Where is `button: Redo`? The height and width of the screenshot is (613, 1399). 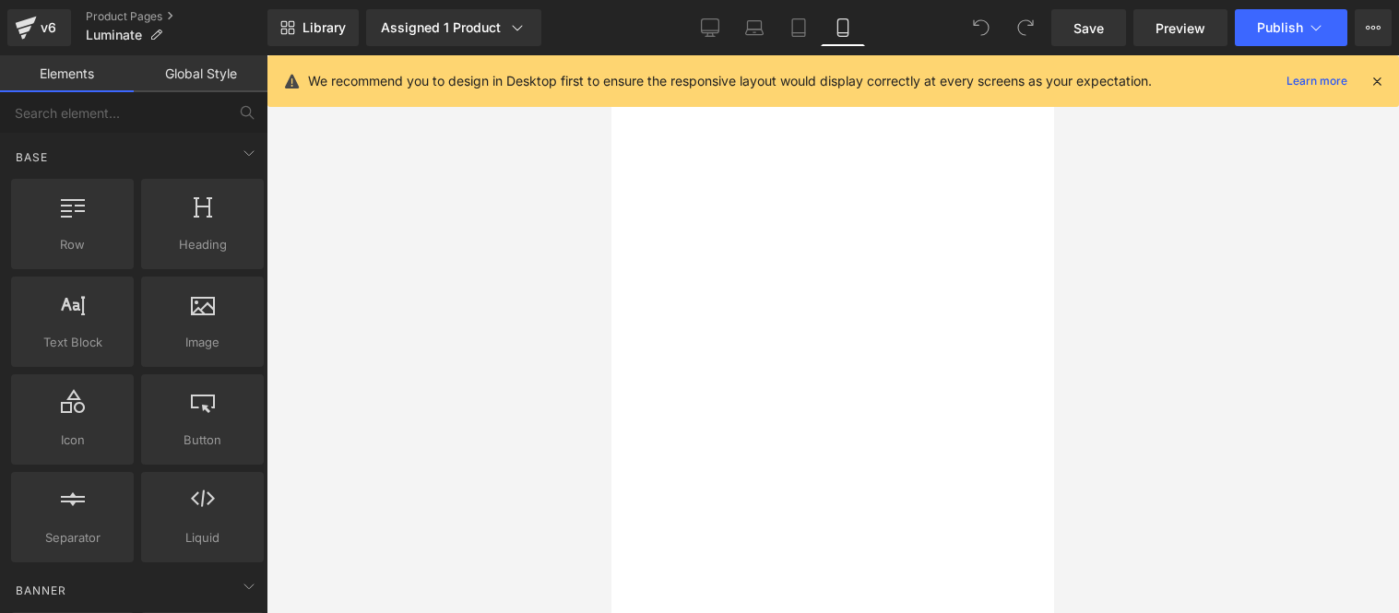 button: Redo is located at coordinates (1026, 28).